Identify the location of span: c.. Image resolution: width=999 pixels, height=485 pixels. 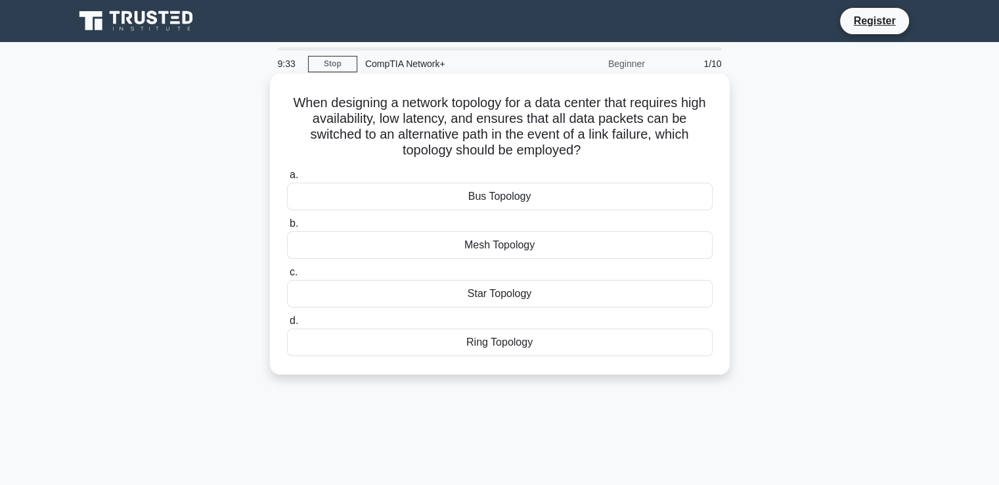
(294, 271).